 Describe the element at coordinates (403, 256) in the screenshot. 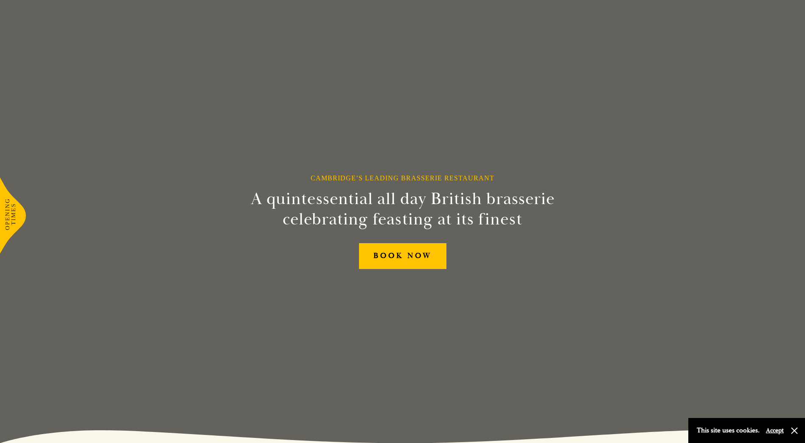

I see `a: BOOK NOW` at that location.